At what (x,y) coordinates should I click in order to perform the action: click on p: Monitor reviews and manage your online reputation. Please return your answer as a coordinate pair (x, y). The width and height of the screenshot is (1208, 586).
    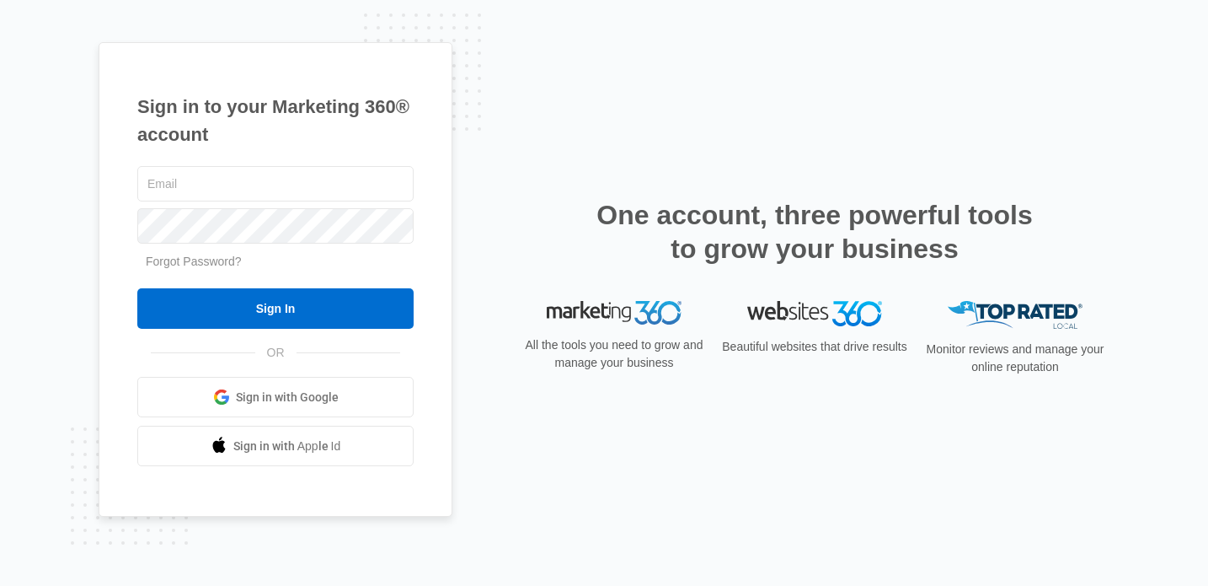
    Looking at the image, I should click on (1015, 358).